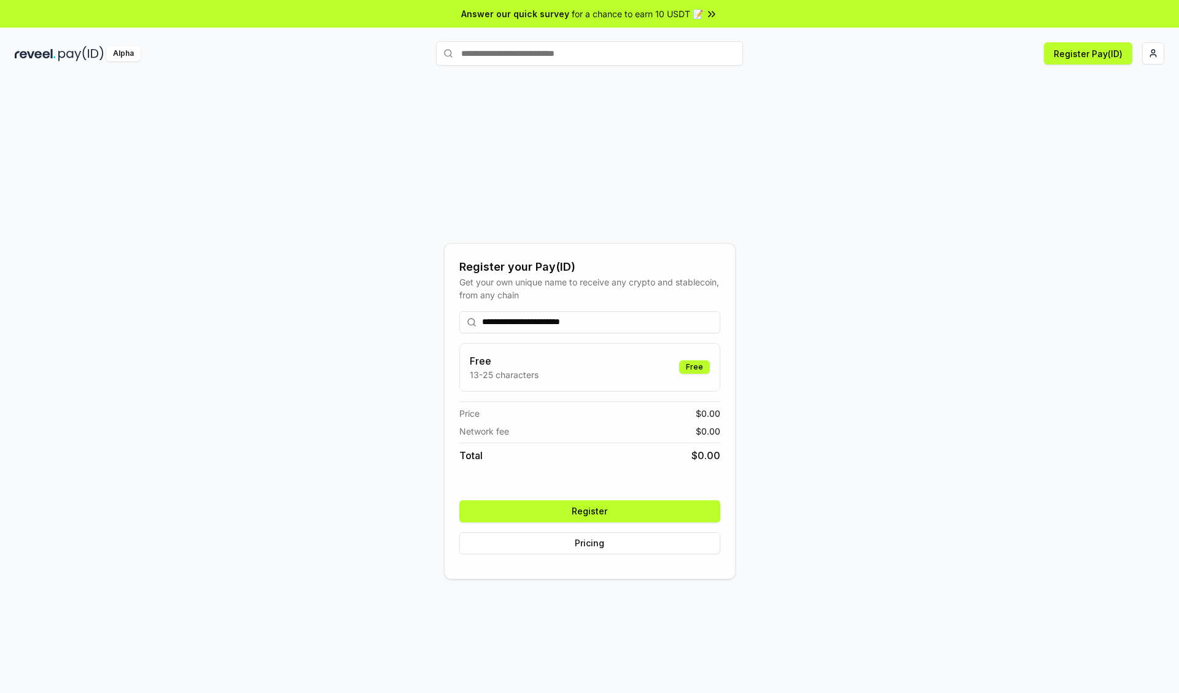  Describe the element at coordinates (1088, 53) in the screenshot. I see `button: Register Pay(ID)` at that location.